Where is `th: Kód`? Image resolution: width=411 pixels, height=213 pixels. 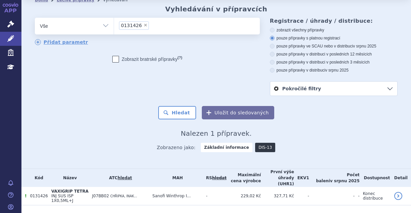 th: Kód is located at coordinates (37, 178).